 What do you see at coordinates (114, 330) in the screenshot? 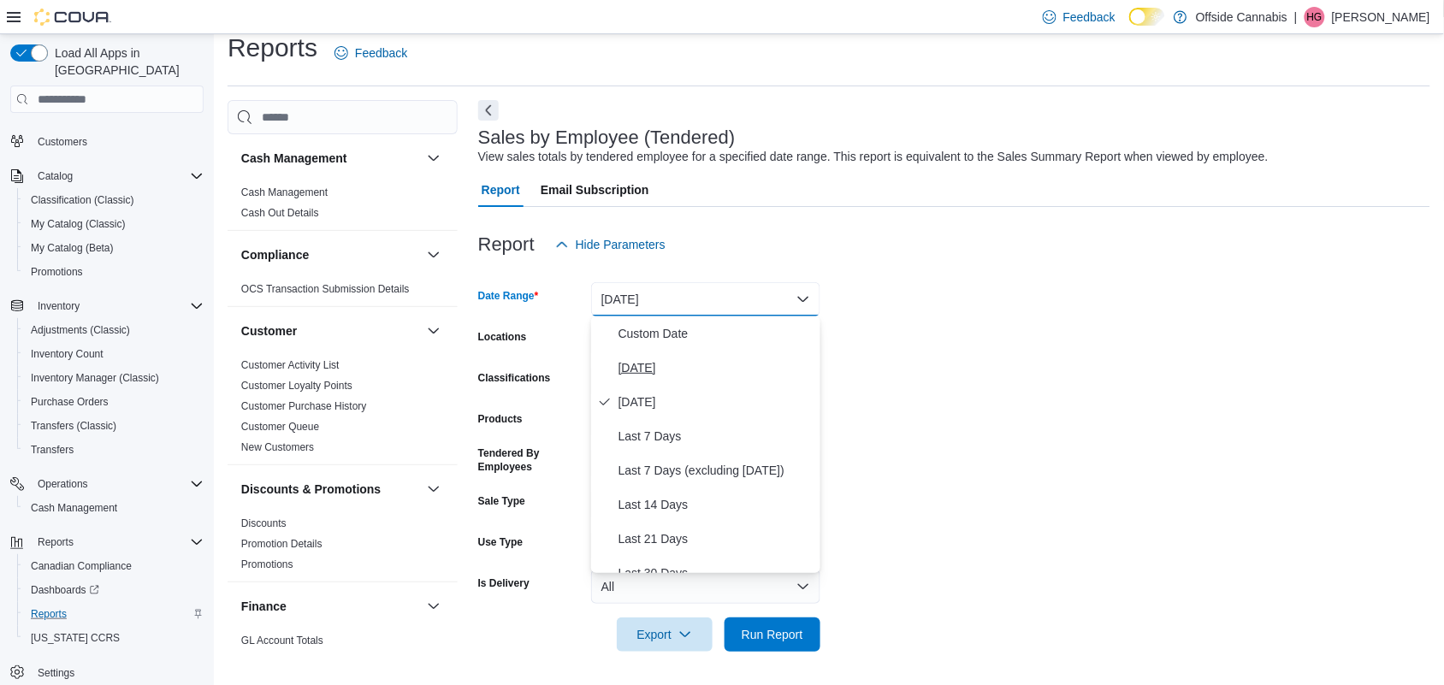
I see `button: Adjustments (Classic)` at bounding box center [114, 330].